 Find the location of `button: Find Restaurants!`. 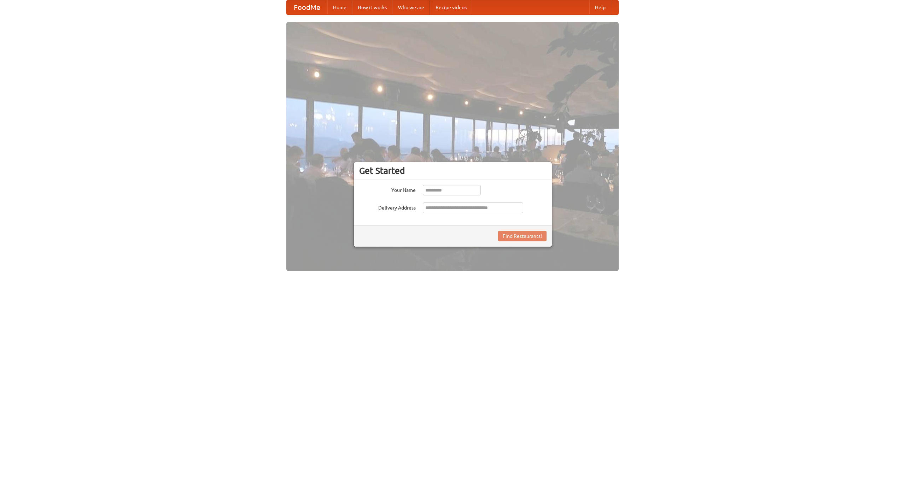

button: Find Restaurants! is located at coordinates (522, 236).